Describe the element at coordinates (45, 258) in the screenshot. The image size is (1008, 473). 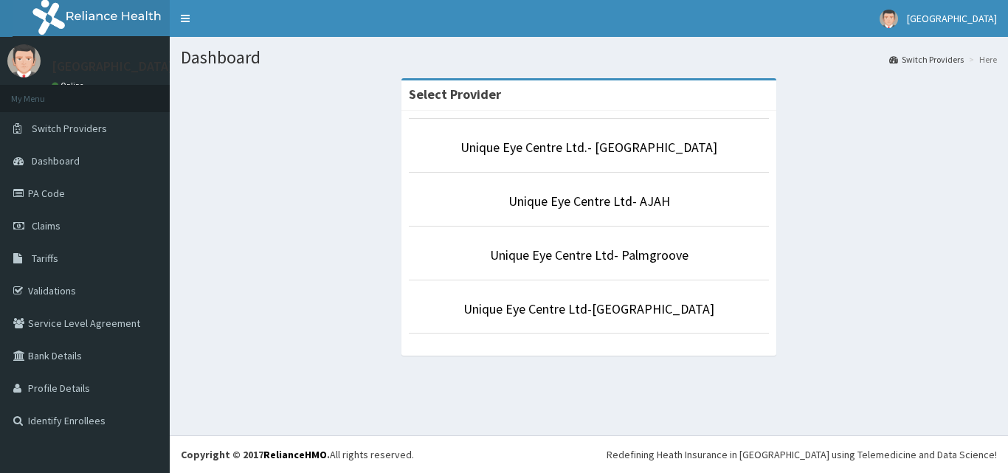
I see `span: Tariffs` at that location.